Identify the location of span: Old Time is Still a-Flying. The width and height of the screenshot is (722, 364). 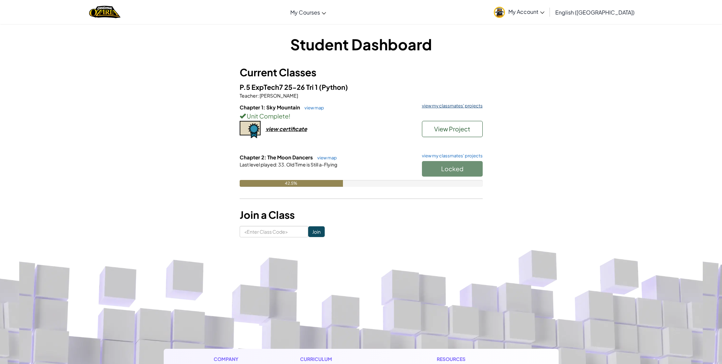
(311, 164).